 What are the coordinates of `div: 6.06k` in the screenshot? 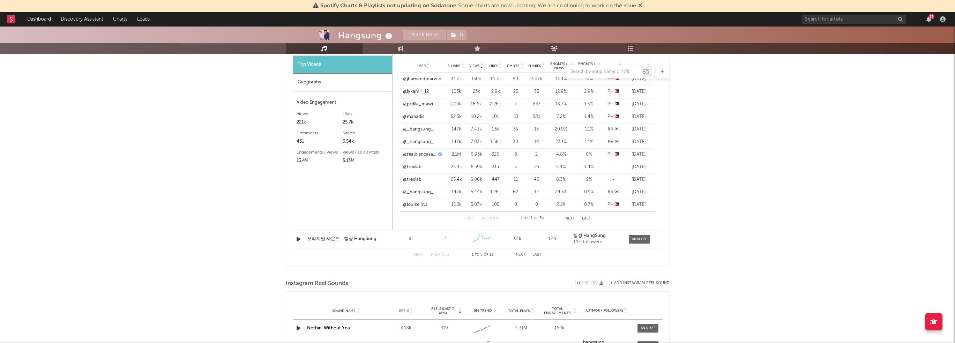 It's located at (476, 180).